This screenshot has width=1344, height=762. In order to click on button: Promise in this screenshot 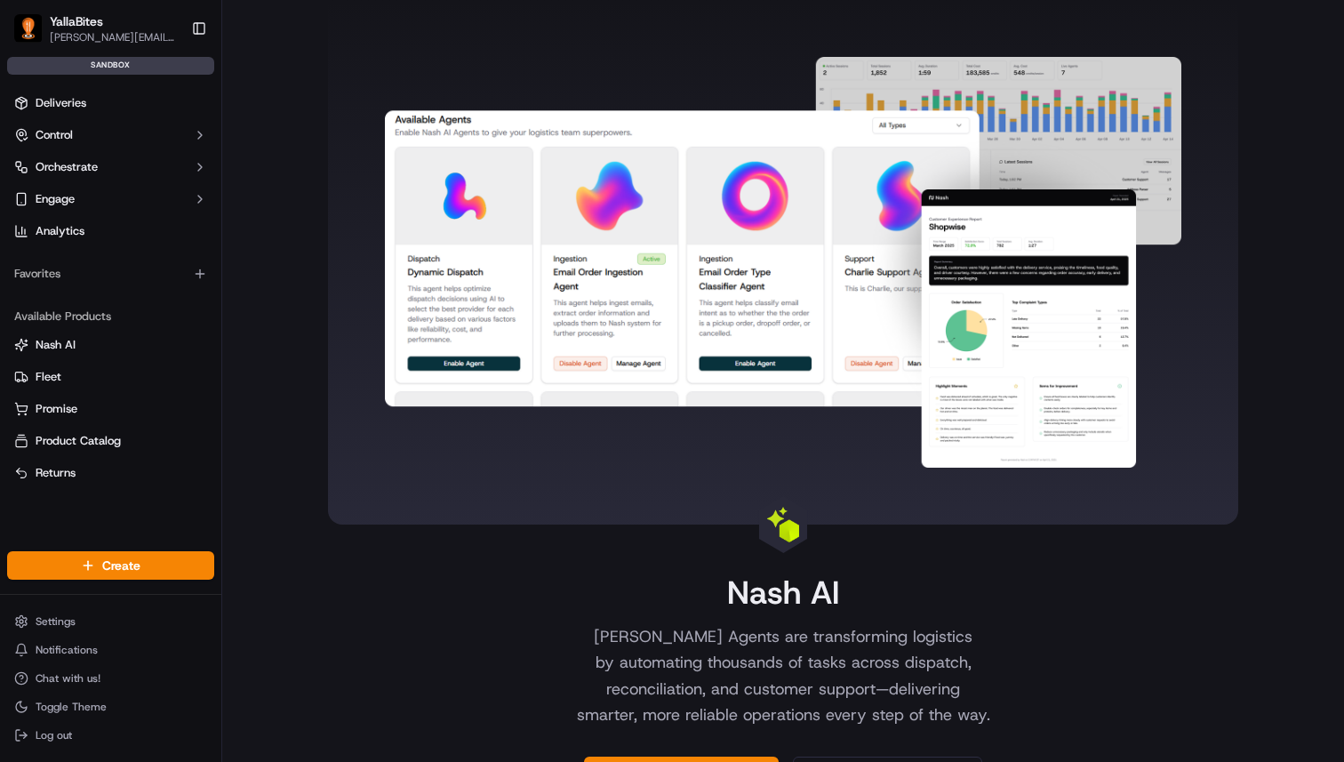, I will do `click(110, 409)`.